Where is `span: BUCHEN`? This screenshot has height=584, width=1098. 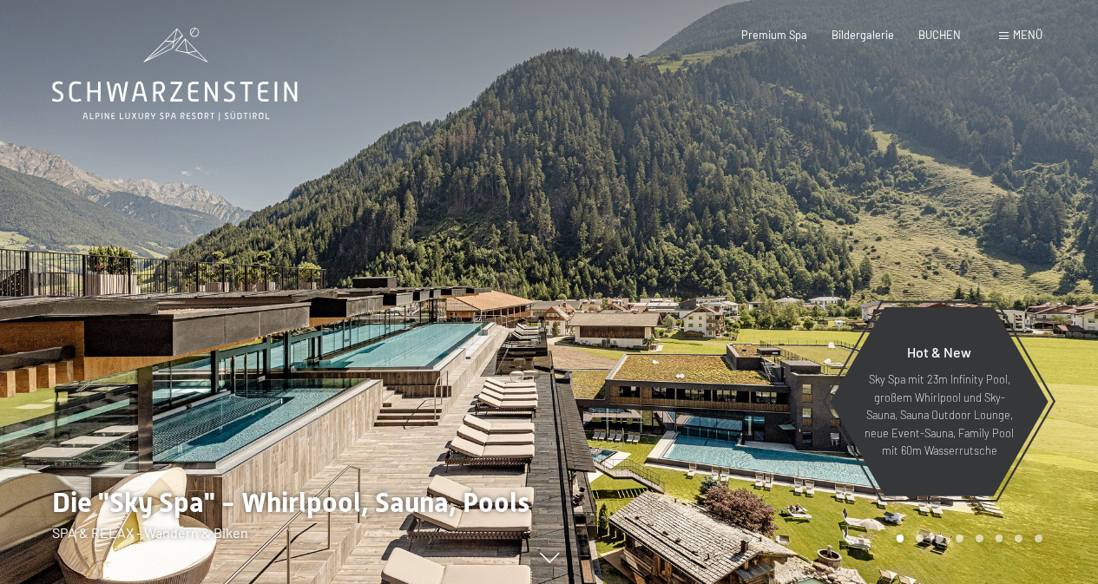
span: BUCHEN is located at coordinates (939, 35).